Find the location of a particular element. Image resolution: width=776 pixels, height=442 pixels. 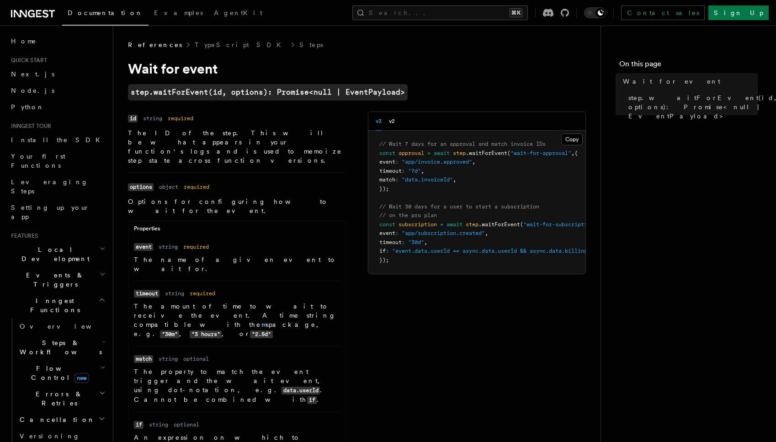

code: timeout is located at coordinates (147, 293).